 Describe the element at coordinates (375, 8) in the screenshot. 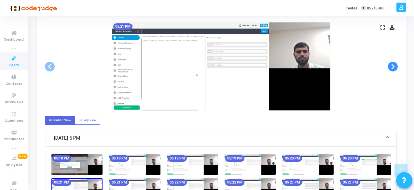

I see `span: 1122/3918` at that location.